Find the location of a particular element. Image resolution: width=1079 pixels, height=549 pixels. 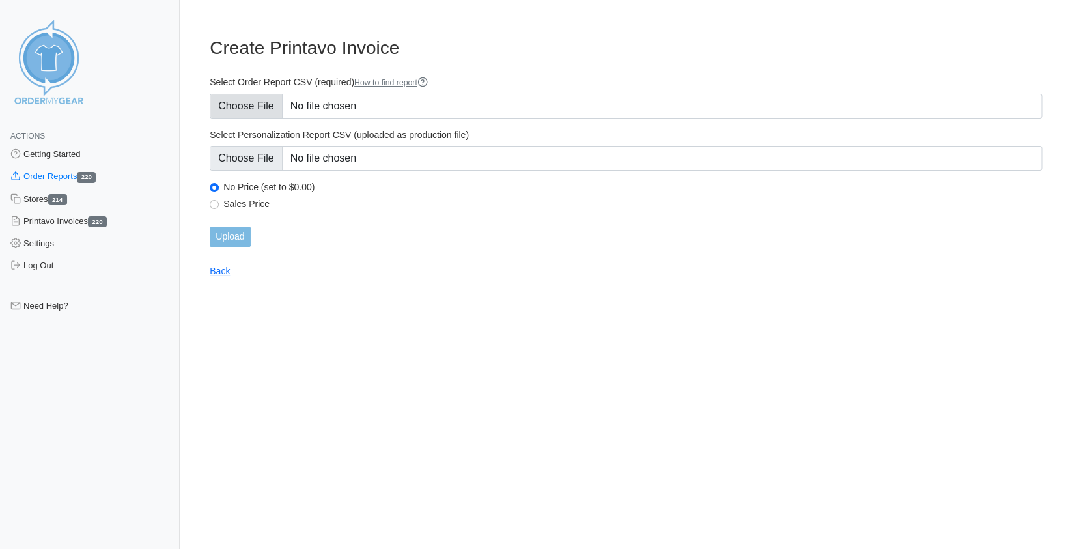

input: Upload is located at coordinates (230, 236).